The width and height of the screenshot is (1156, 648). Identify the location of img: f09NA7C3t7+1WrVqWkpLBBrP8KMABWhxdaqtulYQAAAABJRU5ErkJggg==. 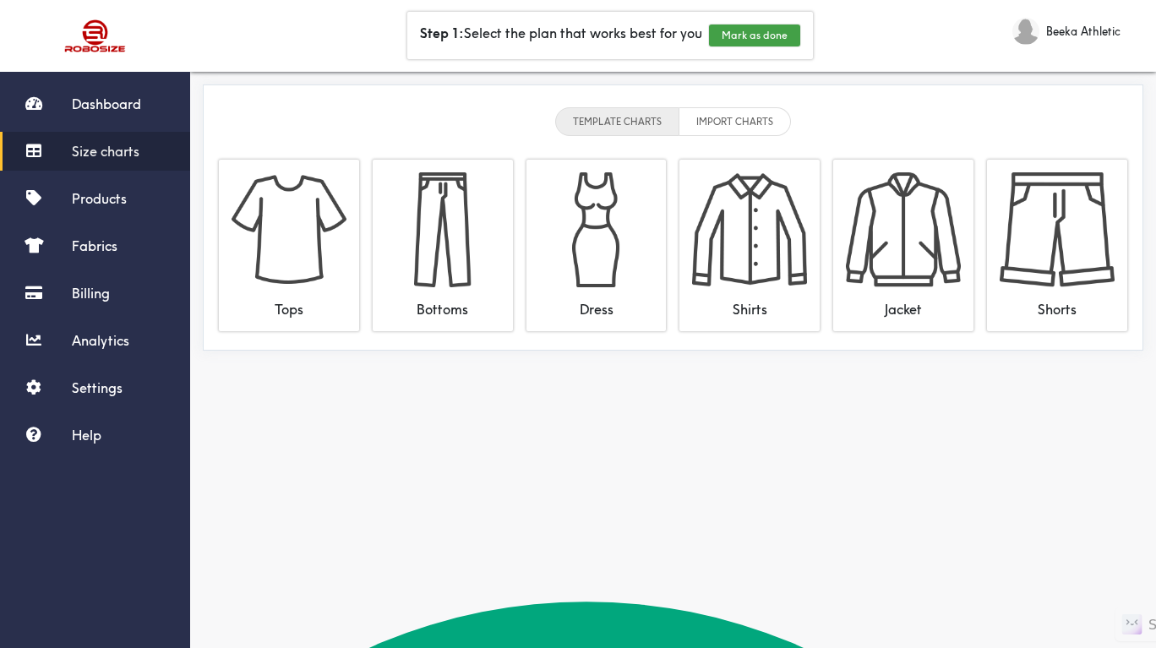
(597, 230).